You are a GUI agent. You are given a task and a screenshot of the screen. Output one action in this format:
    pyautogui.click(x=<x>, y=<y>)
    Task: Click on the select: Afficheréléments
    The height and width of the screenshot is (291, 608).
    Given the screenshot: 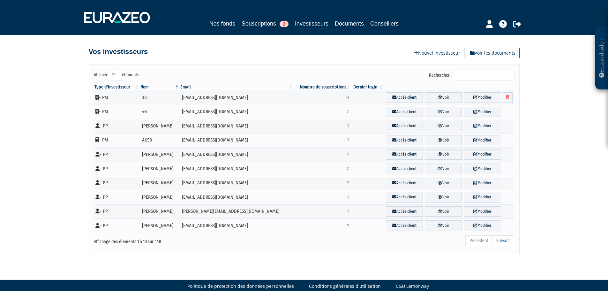 What is the action you would take?
    pyautogui.click(x=115, y=75)
    